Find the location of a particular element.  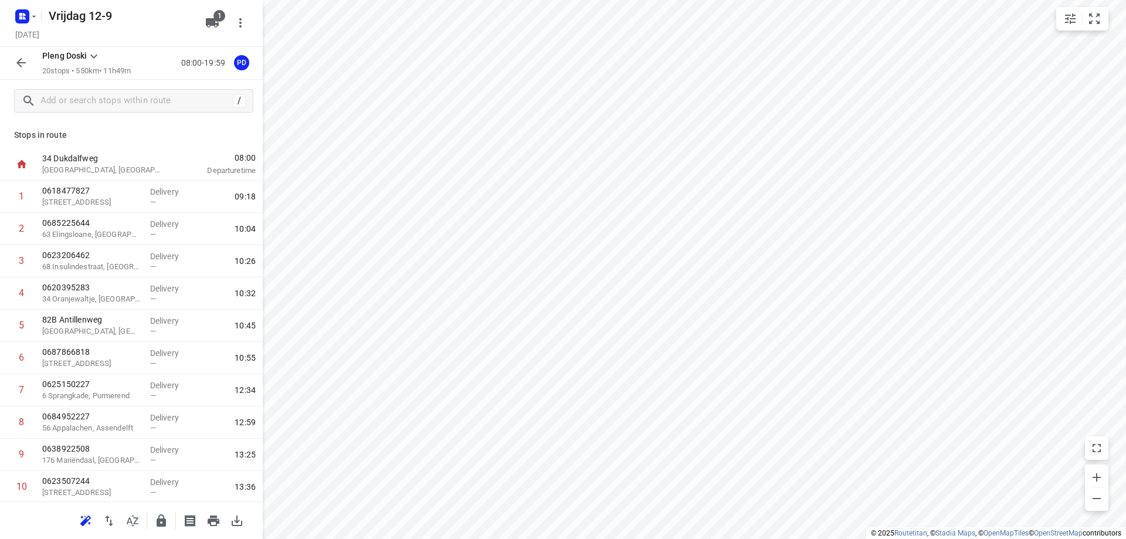

p: 24 Berberisstraat, Amsterdam is located at coordinates (91, 493).